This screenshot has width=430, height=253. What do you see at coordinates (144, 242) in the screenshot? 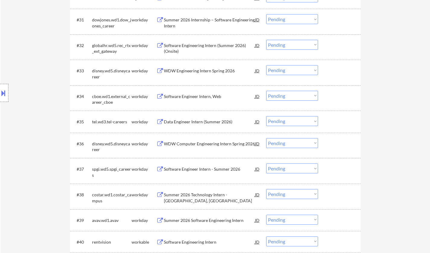
I see `div: workable` at bounding box center [144, 242].